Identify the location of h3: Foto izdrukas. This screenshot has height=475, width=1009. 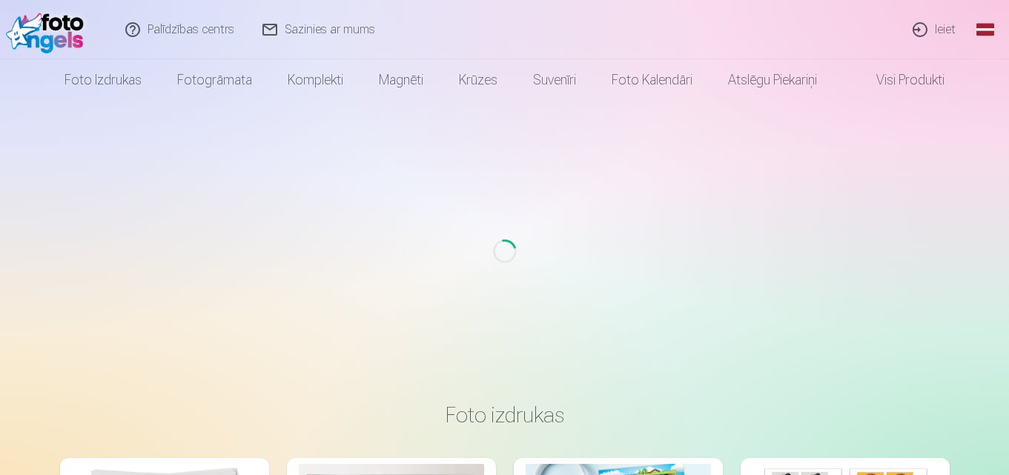
(505, 415).